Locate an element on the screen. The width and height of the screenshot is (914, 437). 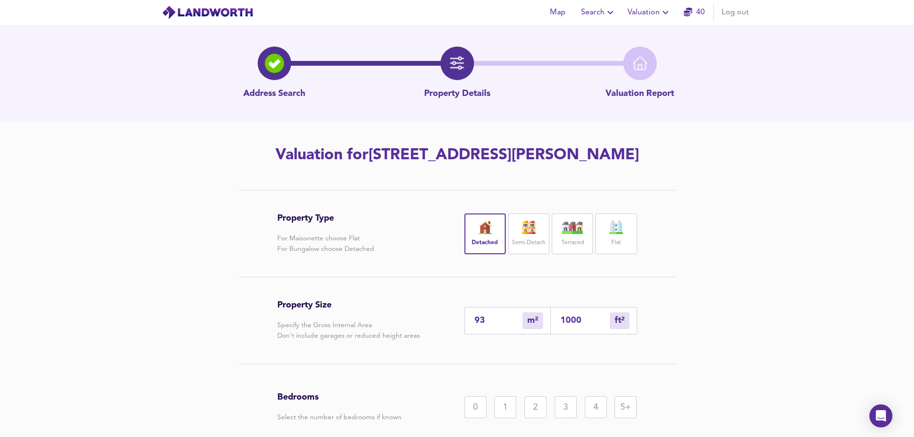
p: Property Details is located at coordinates (457, 94).